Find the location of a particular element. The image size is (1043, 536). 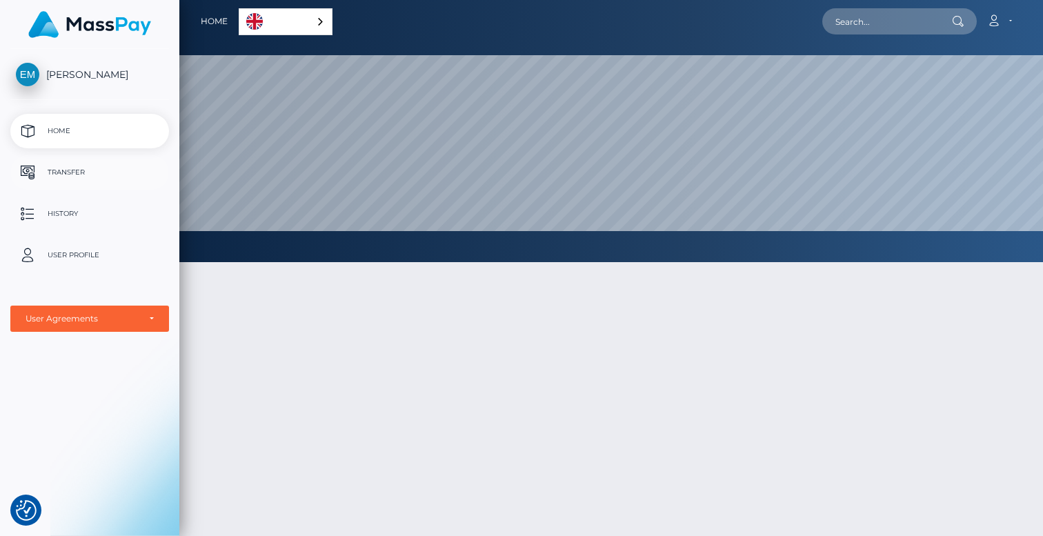

p: User Profile is located at coordinates (90, 255).